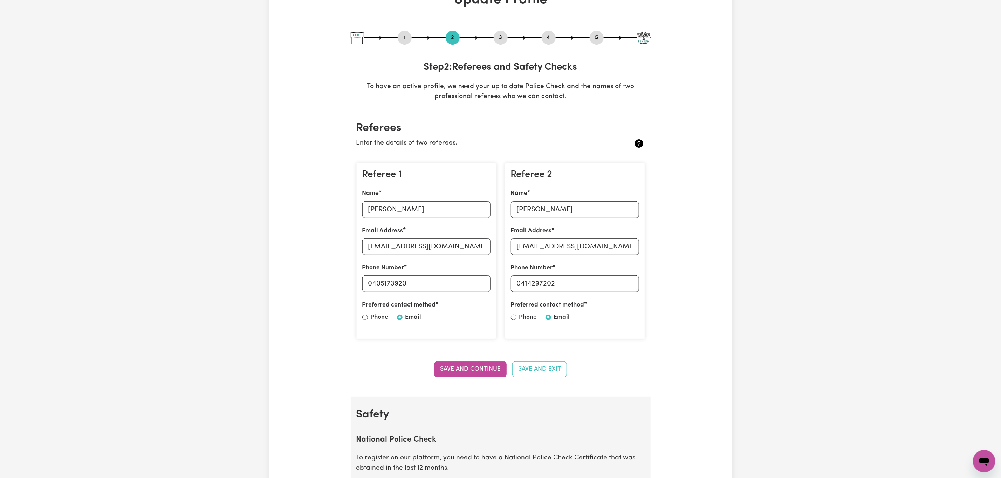 The height and width of the screenshot is (478, 1001). Describe the element at coordinates (476, 143) in the screenshot. I see `p: Enter the details of two referees.` at that location.